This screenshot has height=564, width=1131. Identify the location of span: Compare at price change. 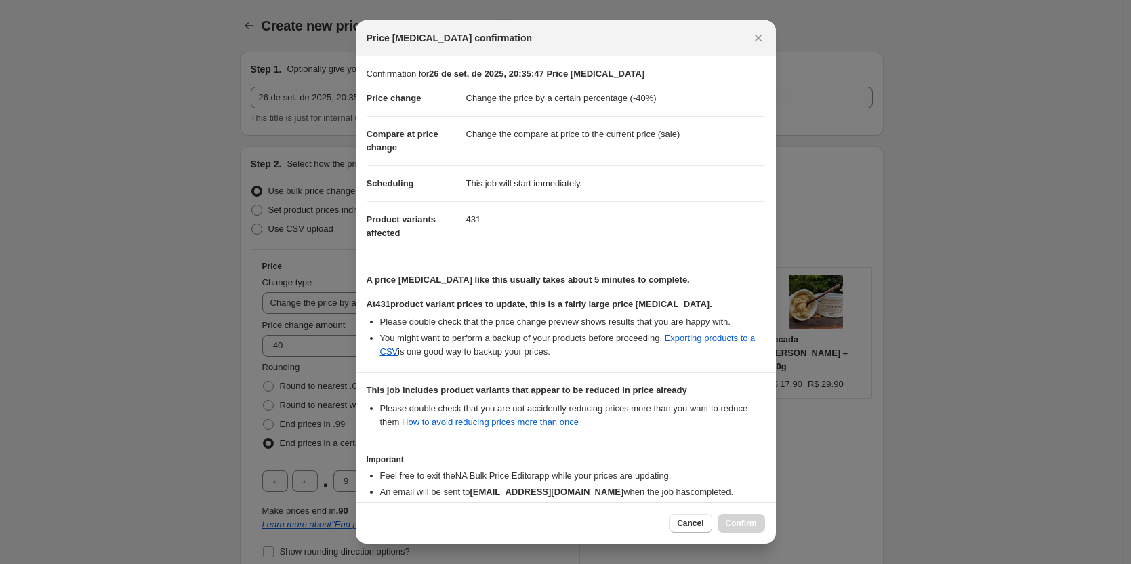
(402, 140).